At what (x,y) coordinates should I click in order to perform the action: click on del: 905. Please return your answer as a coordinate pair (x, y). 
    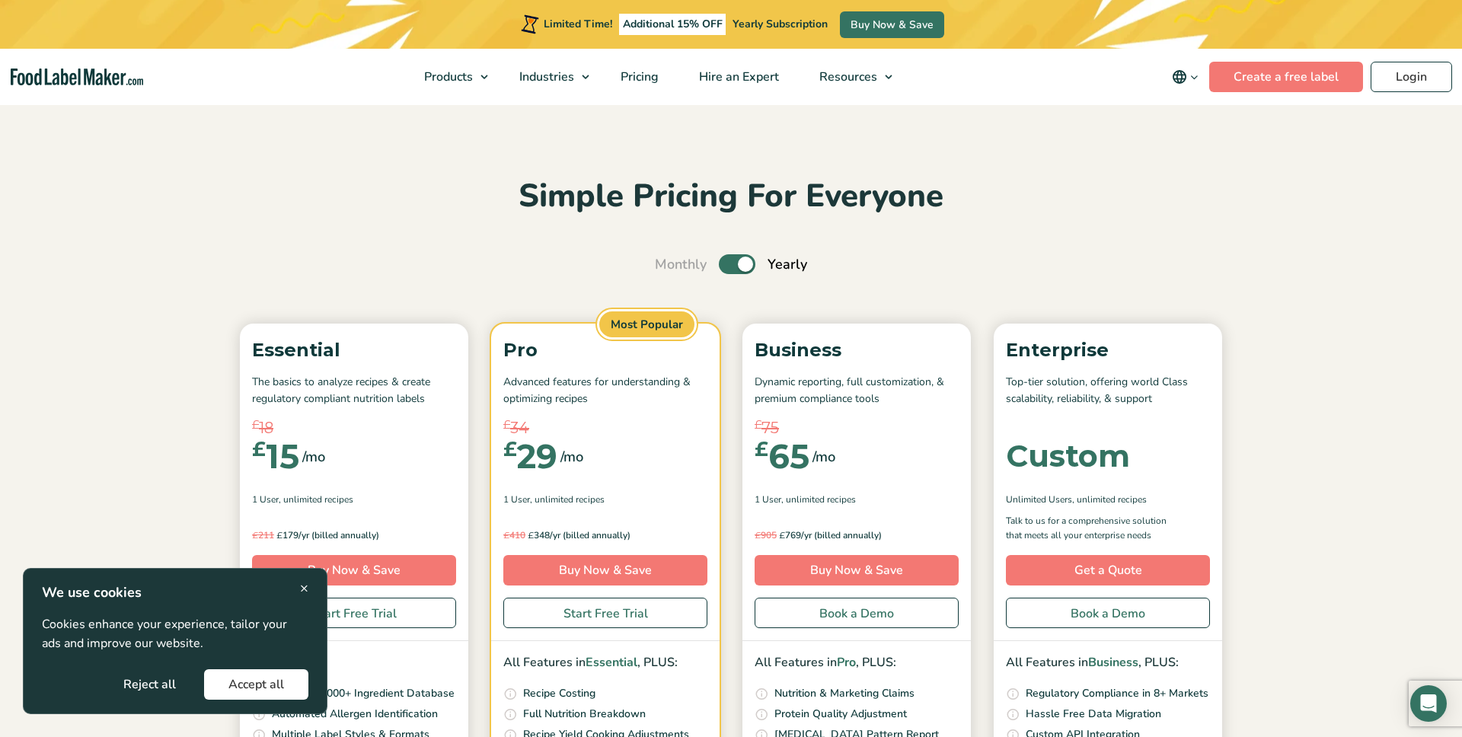
    Looking at the image, I should click on (765, 535).